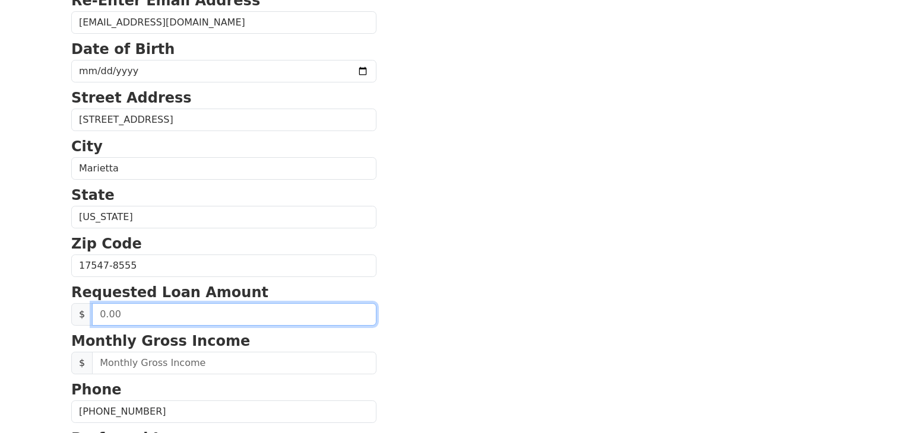  What do you see at coordinates (96, 390) in the screenshot?
I see `strong: Phone` at bounding box center [96, 390].